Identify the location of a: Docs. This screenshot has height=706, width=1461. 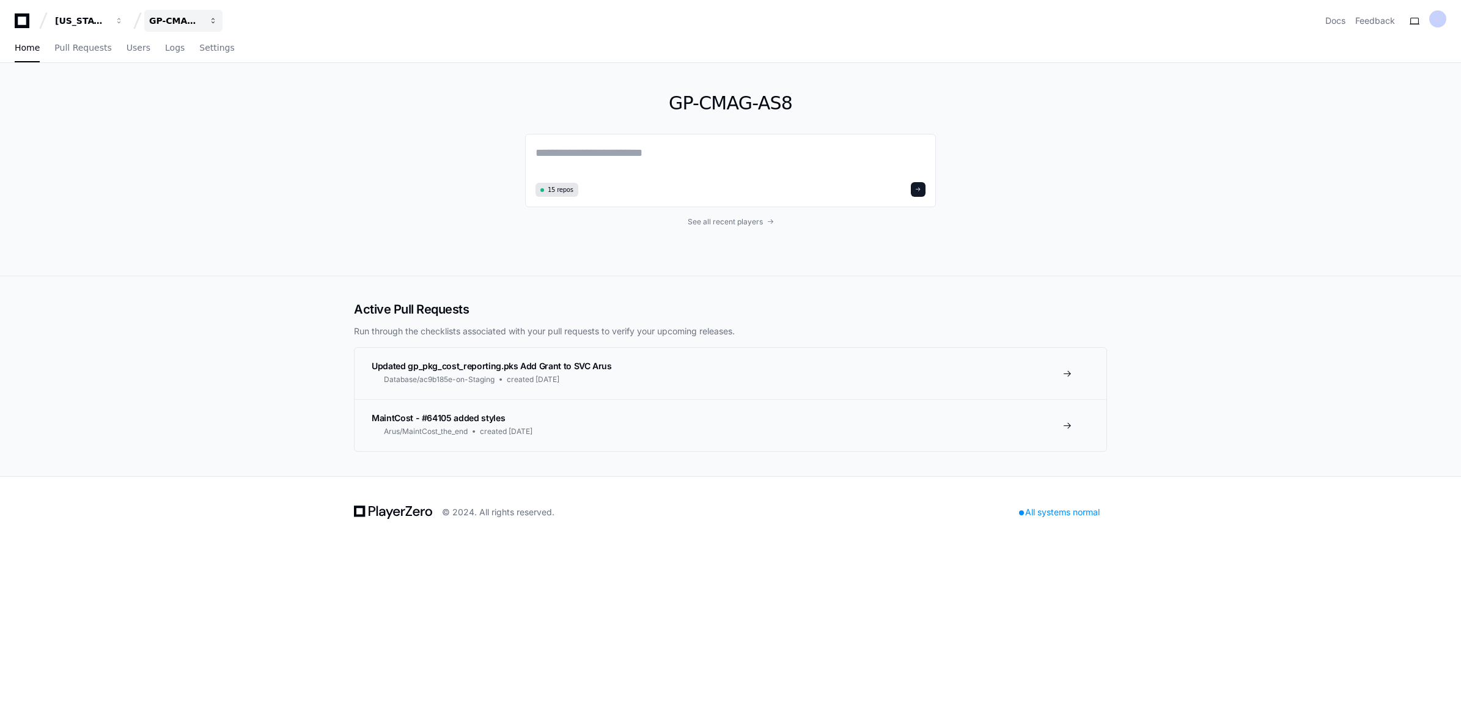
(1336, 21).